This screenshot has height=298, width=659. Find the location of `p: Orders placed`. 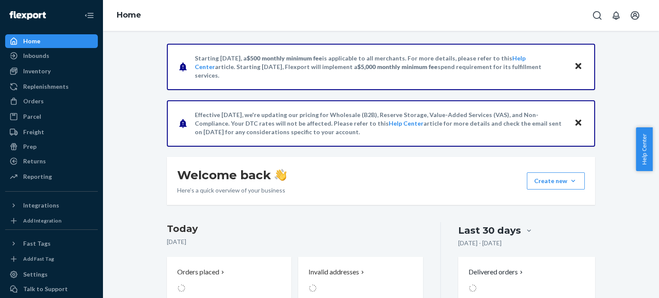

p: Orders placed is located at coordinates (198, 272).